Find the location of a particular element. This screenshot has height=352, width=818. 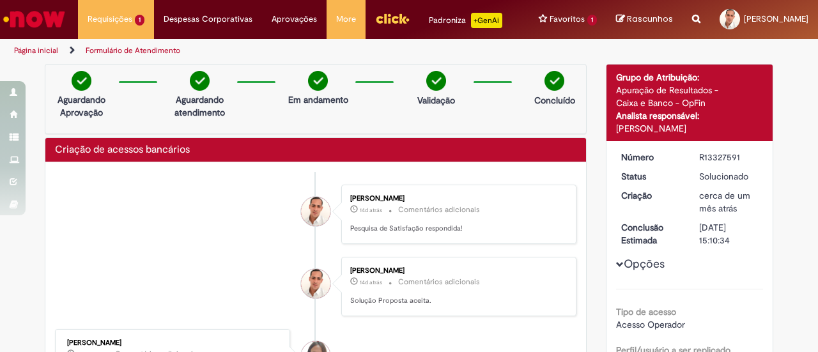

div: Solucionado is located at coordinates (729, 176).